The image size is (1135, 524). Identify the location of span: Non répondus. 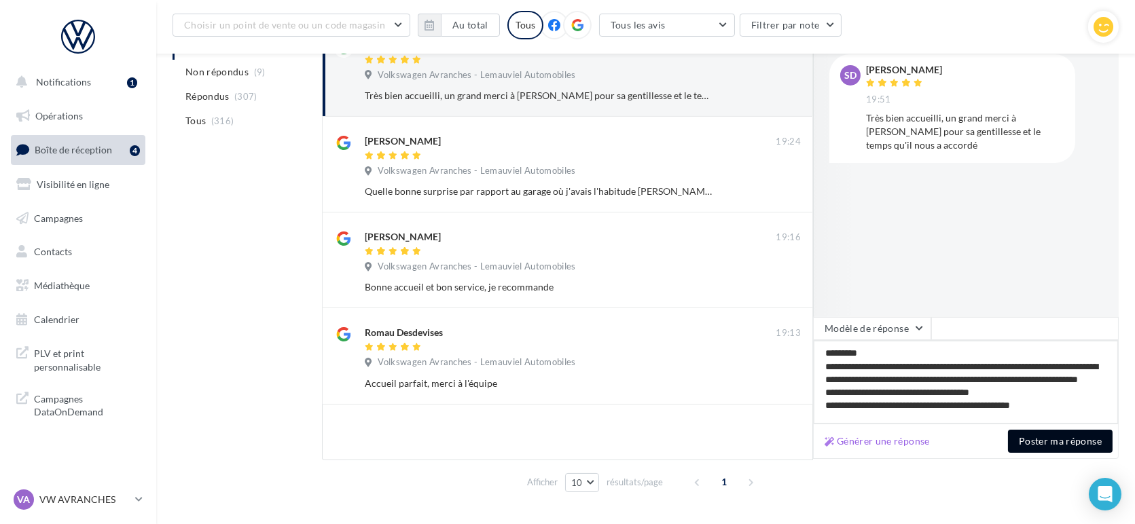
(217, 72).